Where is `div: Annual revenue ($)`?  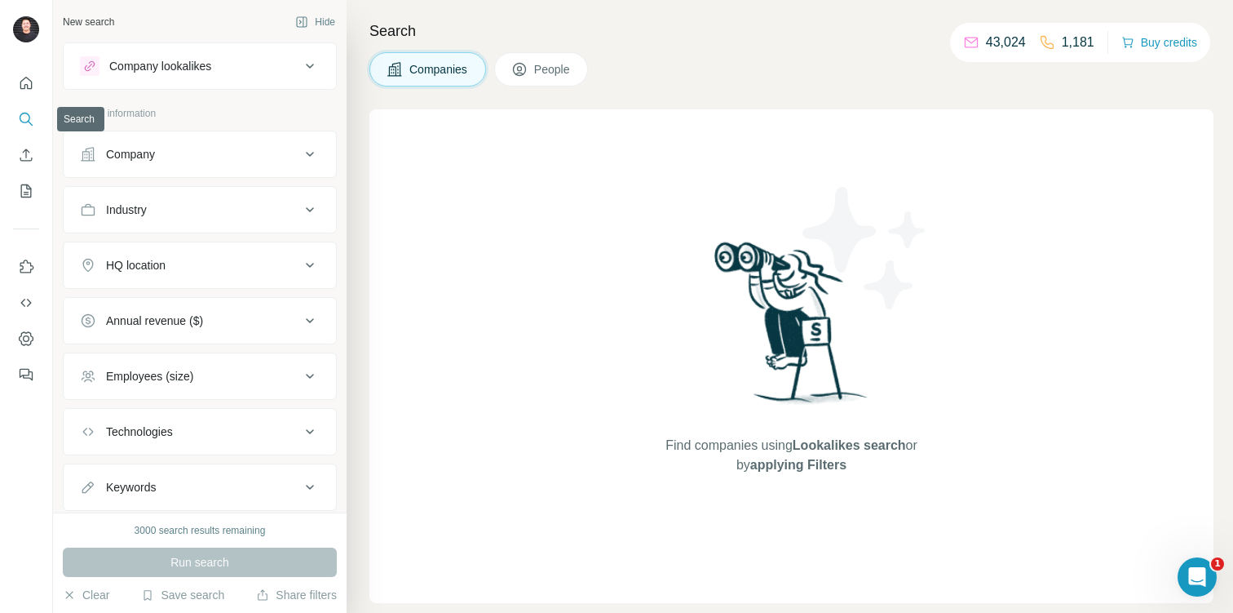
div: Annual revenue ($) is located at coordinates (154, 321).